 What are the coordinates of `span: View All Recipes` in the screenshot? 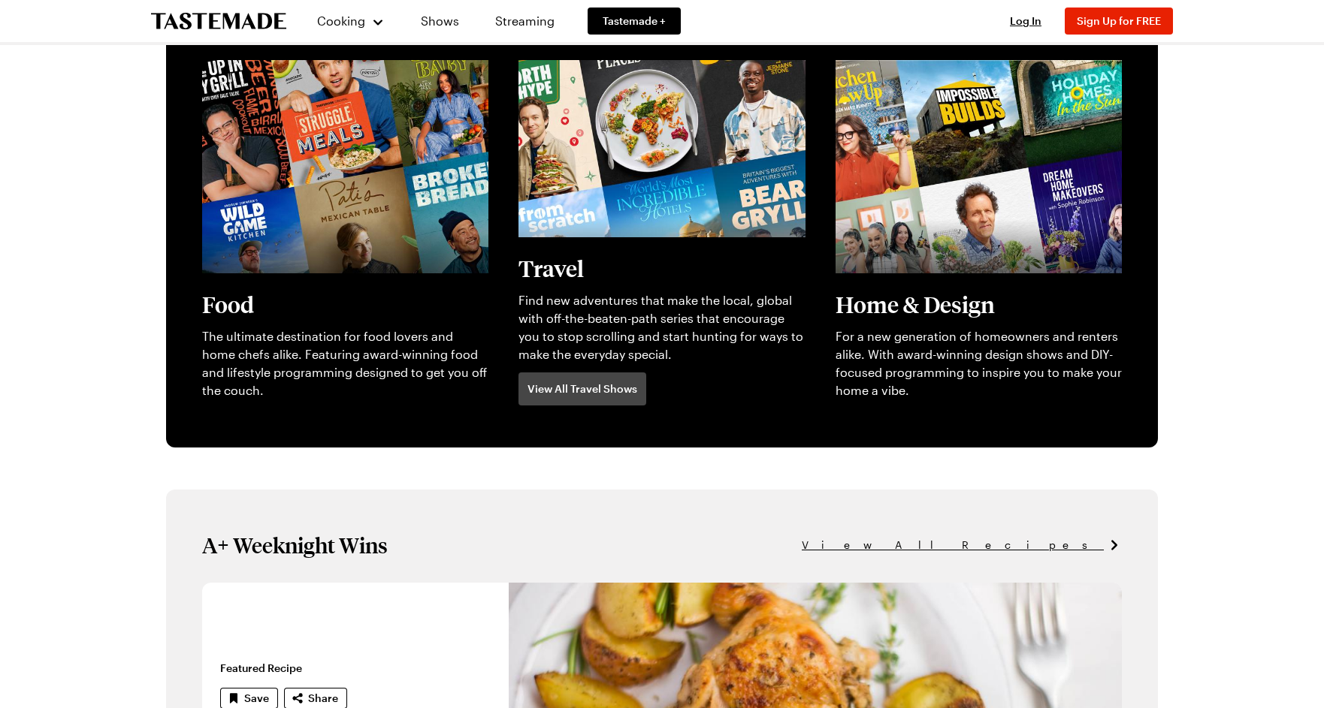 It's located at (952, 545).